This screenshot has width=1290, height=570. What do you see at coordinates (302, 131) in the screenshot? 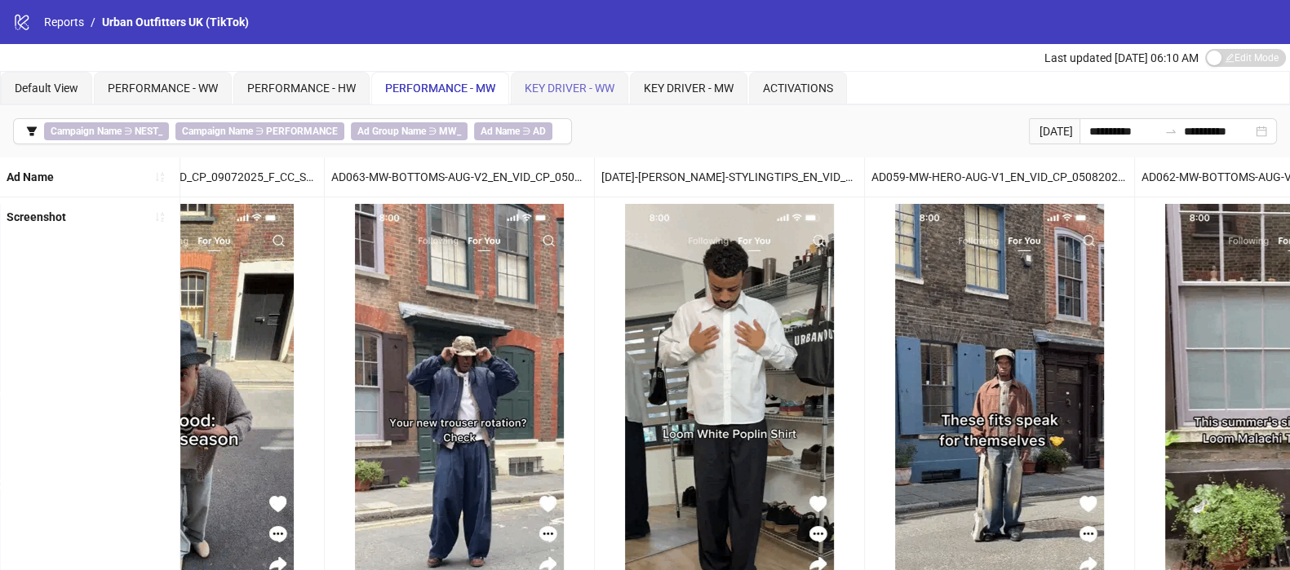
I see `b: PERFORMANCE` at bounding box center [302, 131].